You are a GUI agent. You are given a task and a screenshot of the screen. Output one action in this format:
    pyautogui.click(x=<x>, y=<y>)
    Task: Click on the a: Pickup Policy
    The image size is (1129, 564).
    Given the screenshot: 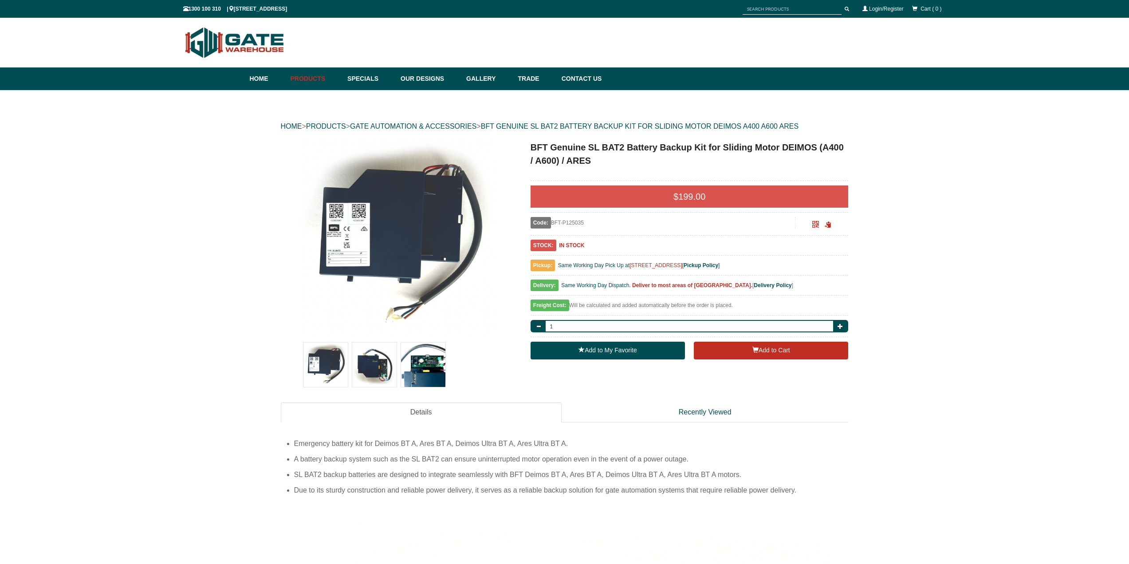 What is the action you would take?
    pyautogui.click(x=701, y=265)
    